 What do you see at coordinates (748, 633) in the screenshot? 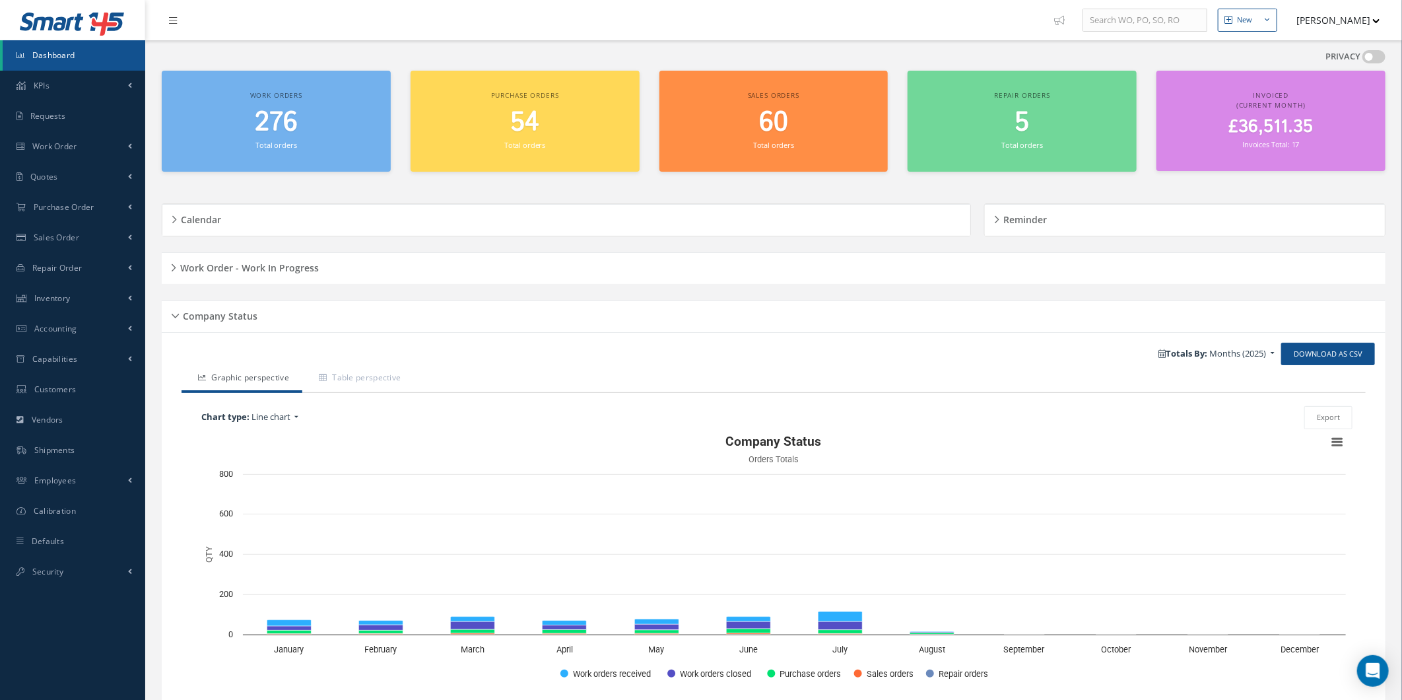
I see `path: June, 38. Sales orders.` at bounding box center [748, 633].